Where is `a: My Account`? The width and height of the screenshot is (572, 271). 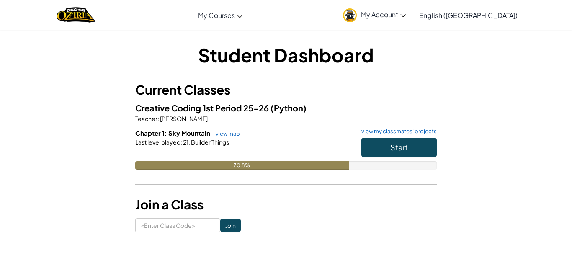 a: My Account is located at coordinates (375, 15).